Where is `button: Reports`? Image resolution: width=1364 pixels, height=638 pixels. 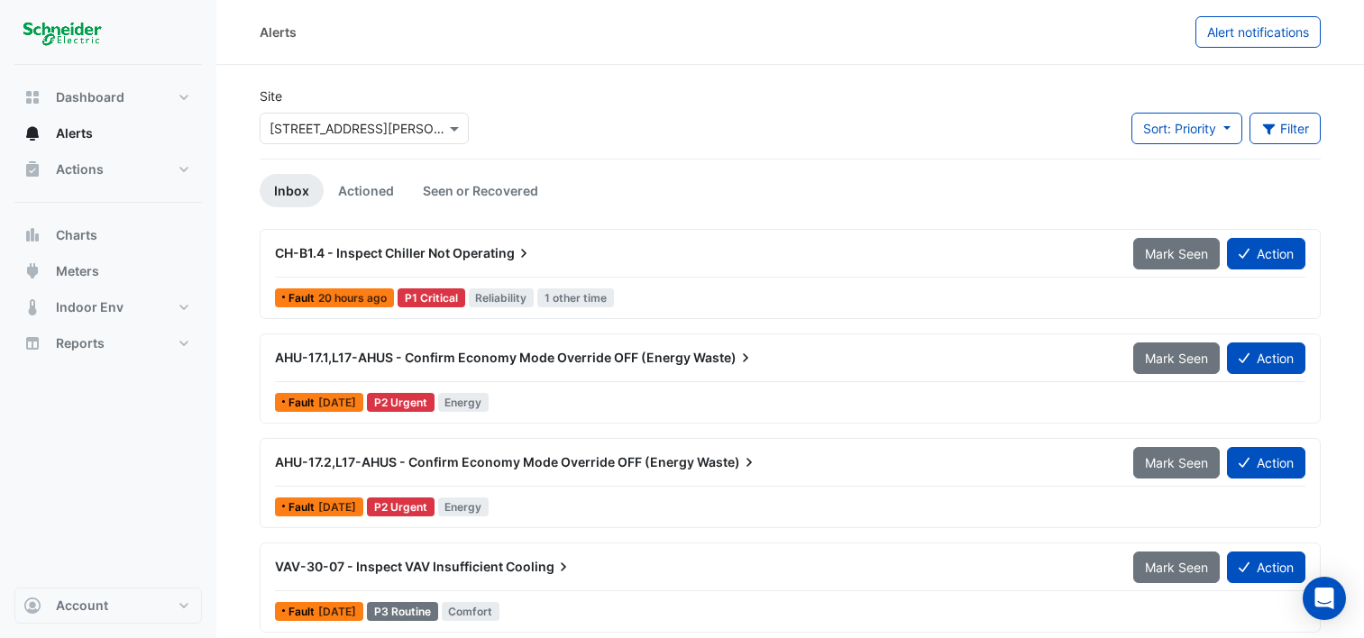 button: Reports is located at coordinates (108, 343).